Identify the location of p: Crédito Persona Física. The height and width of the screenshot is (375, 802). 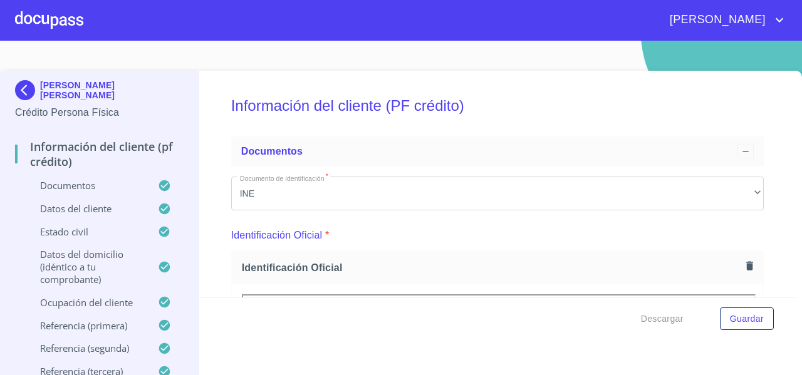
(99, 113).